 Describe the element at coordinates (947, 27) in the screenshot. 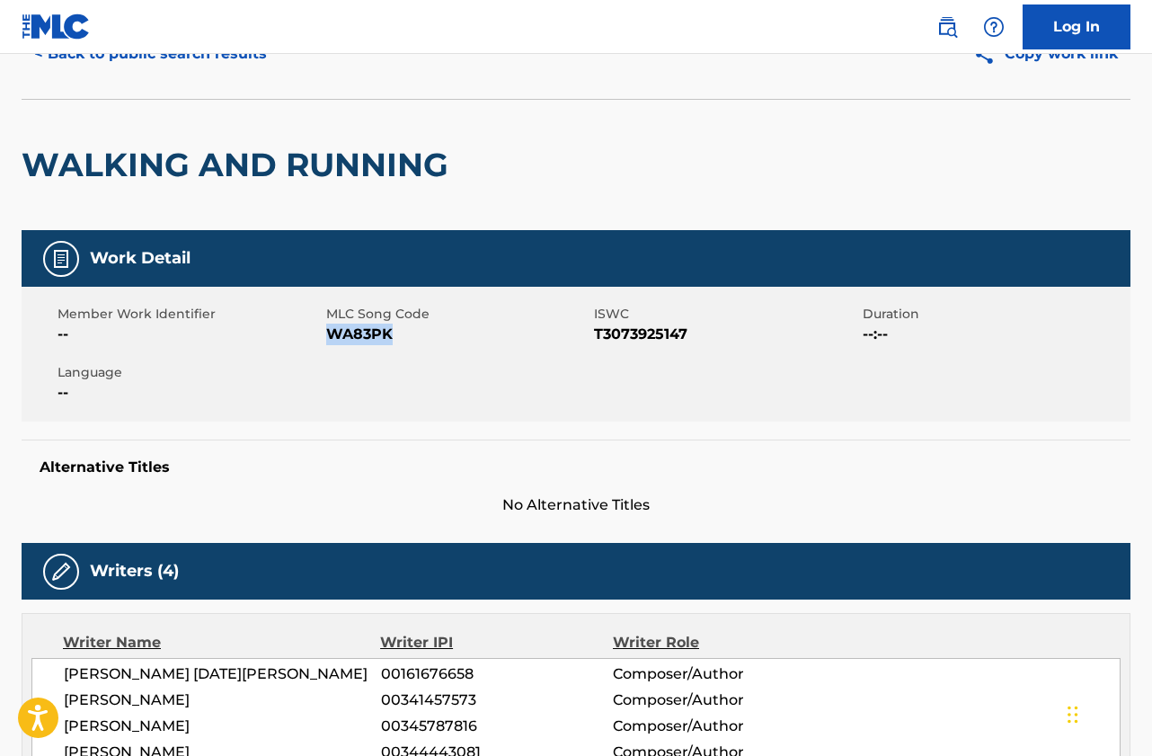

I see `a: Public Search` at that location.